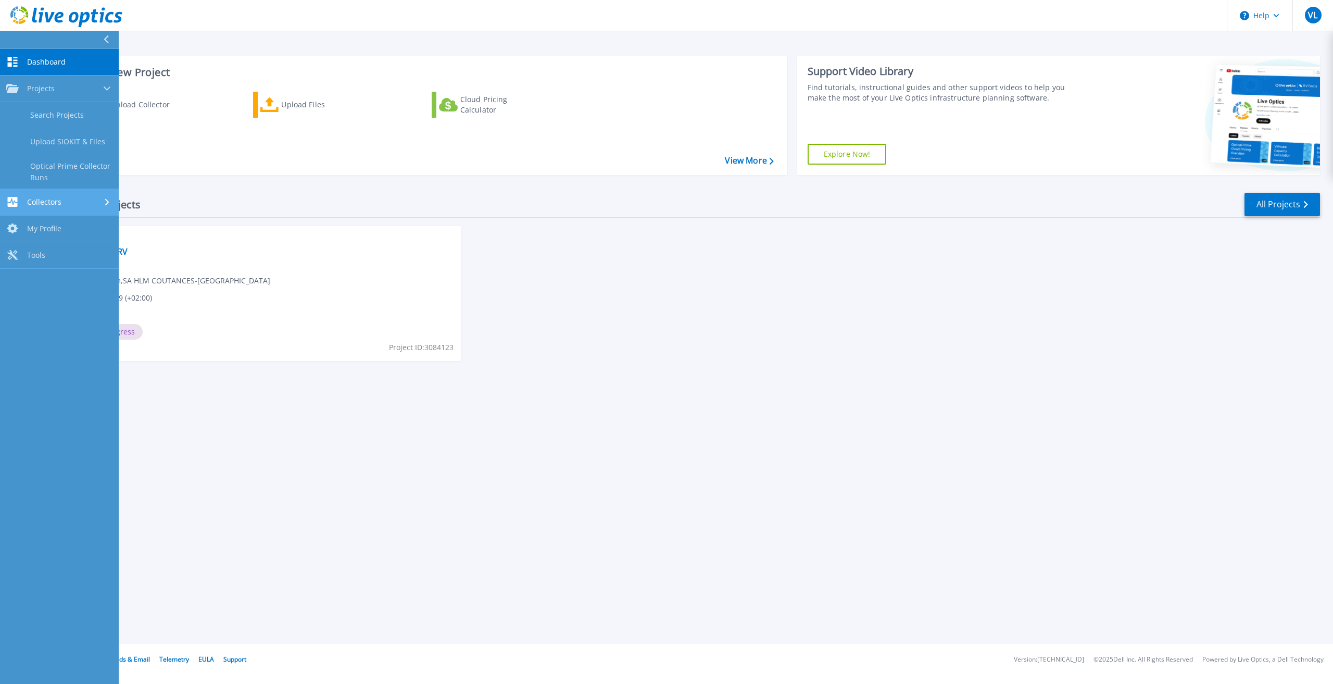  What do you see at coordinates (1263, 659) in the screenshot?
I see `li: Powered by Live Optics, a Dell Technology` at bounding box center [1263, 659].